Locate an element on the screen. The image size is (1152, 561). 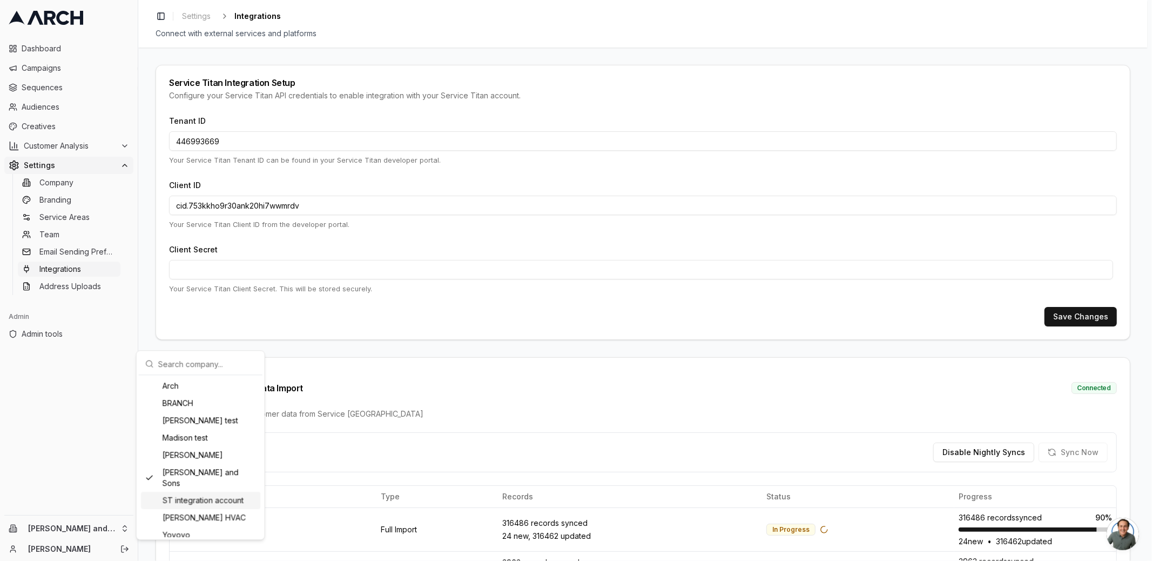
span: Admin tools is located at coordinates (75, 334).